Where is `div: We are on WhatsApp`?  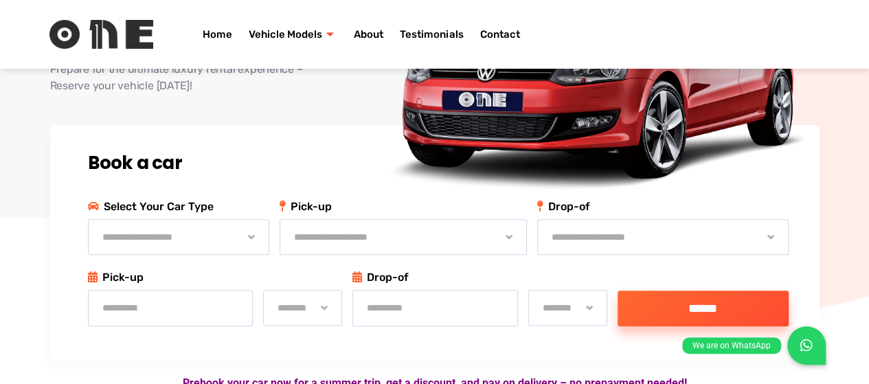
div: We are on WhatsApp is located at coordinates (732, 345).